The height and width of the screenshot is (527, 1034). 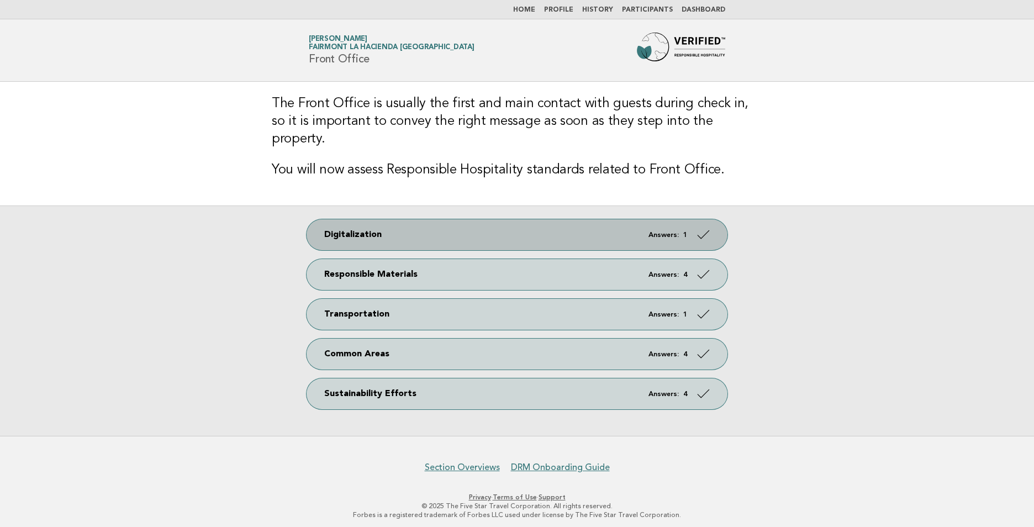 What do you see at coordinates (517, 354) in the screenshot?
I see `a: Common Areas Answers: 4` at bounding box center [517, 354].